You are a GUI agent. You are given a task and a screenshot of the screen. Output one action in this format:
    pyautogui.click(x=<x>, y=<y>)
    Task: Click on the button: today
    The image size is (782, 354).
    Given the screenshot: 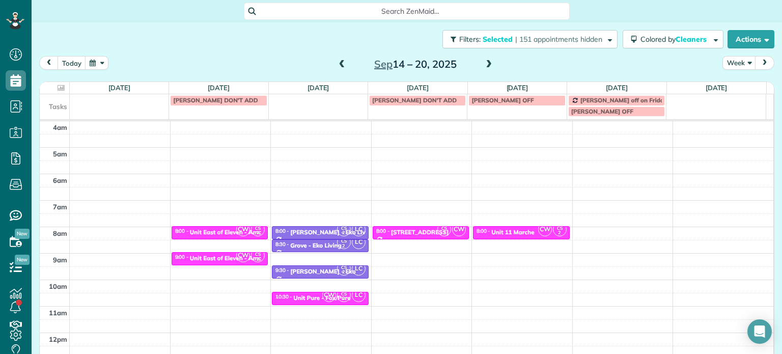 What is the action you would take?
    pyautogui.click(x=72, y=63)
    